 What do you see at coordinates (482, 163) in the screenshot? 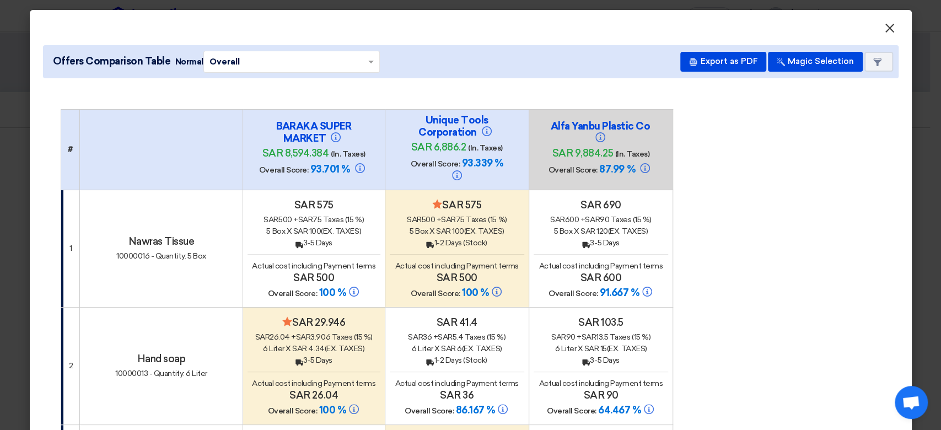
I see `span: 93.339 %` at bounding box center [482, 163].